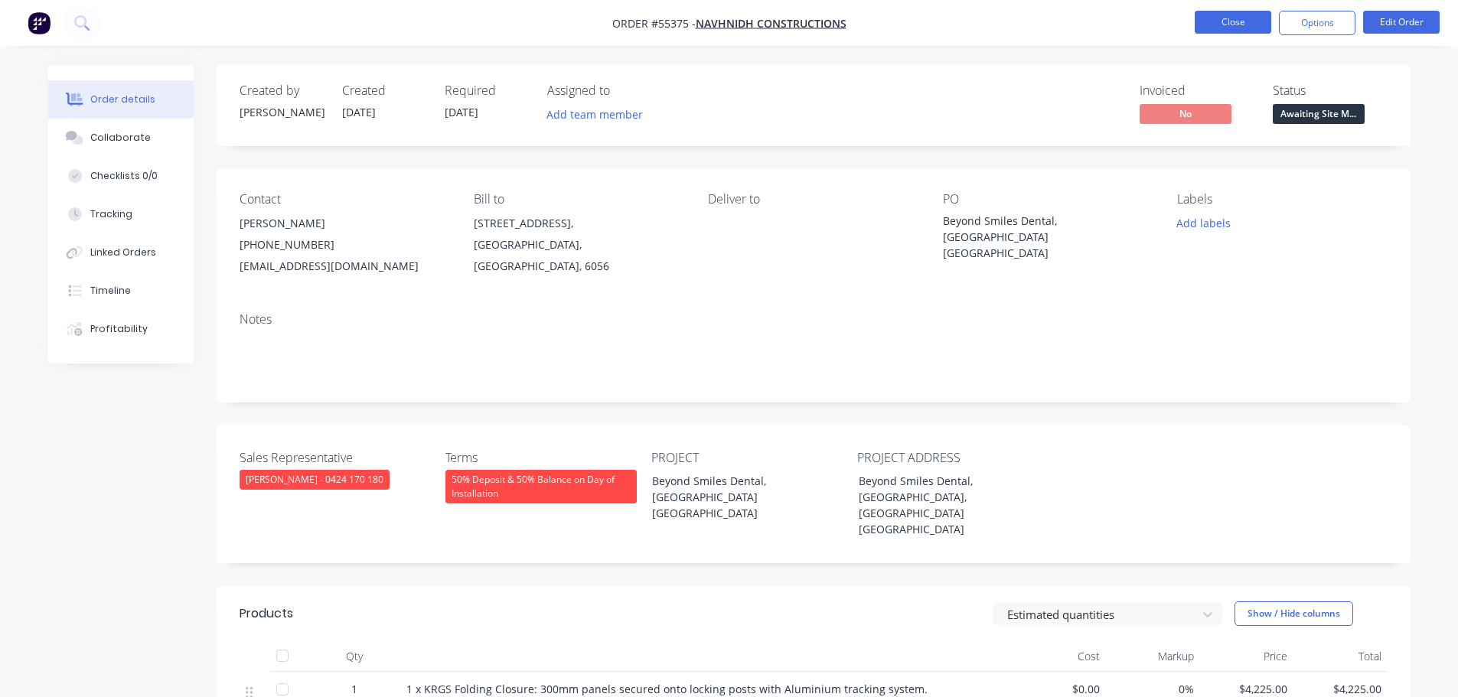 The width and height of the screenshot is (1458, 697). What do you see at coordinates (354, 657) in the screenshot?
I see `div: Qty` at bounding box center [354, 657].